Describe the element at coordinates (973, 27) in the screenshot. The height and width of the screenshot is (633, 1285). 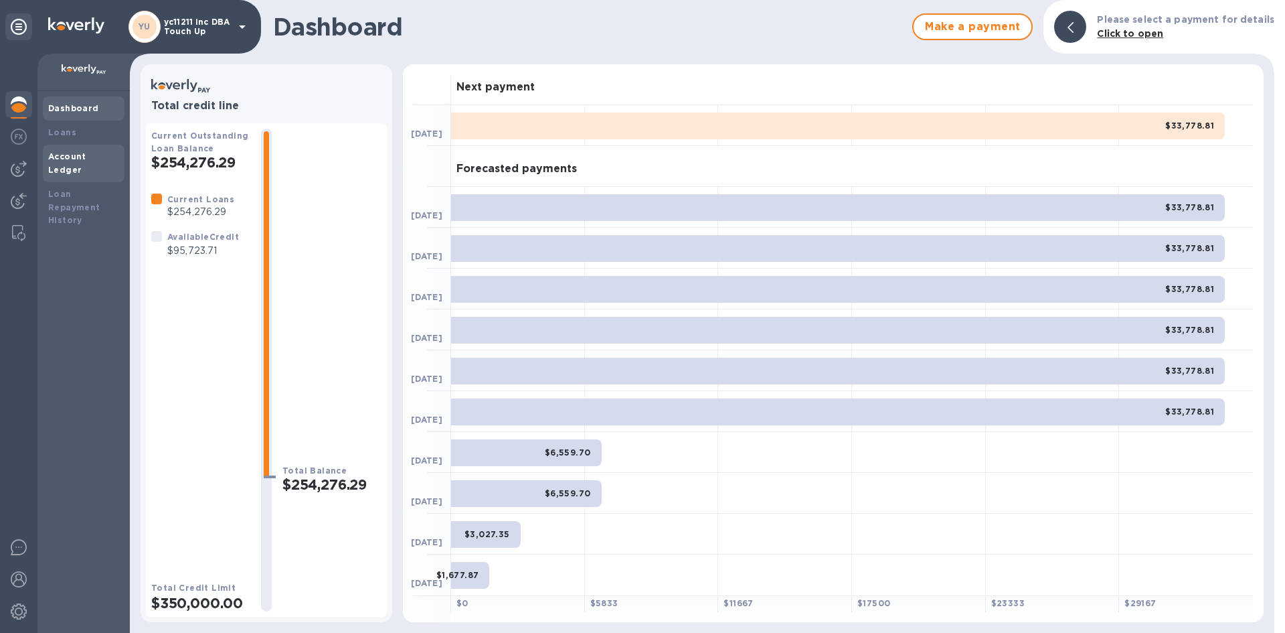
I see `button: Make a payment` at that location.